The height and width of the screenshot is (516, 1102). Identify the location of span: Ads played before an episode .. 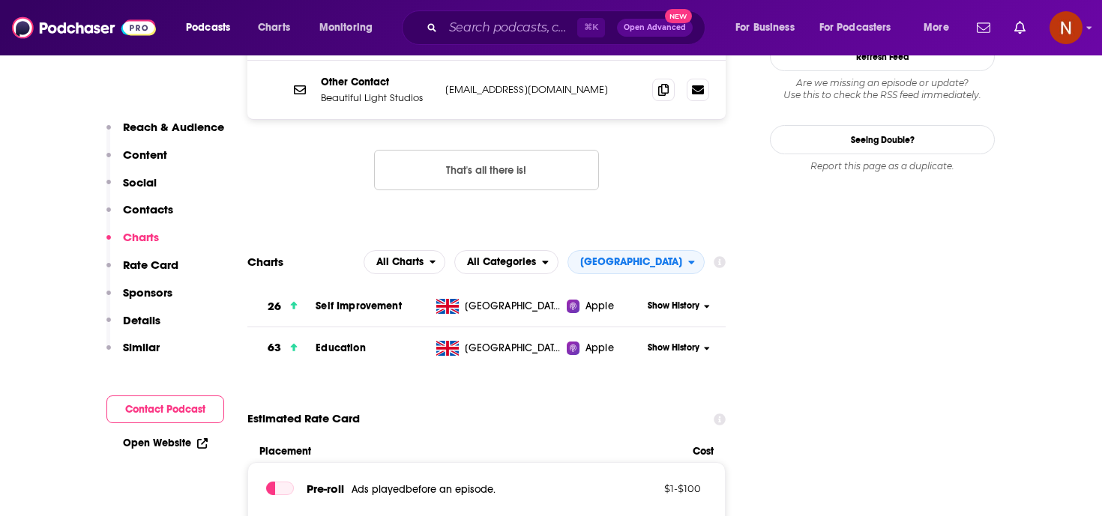
(424, 490).